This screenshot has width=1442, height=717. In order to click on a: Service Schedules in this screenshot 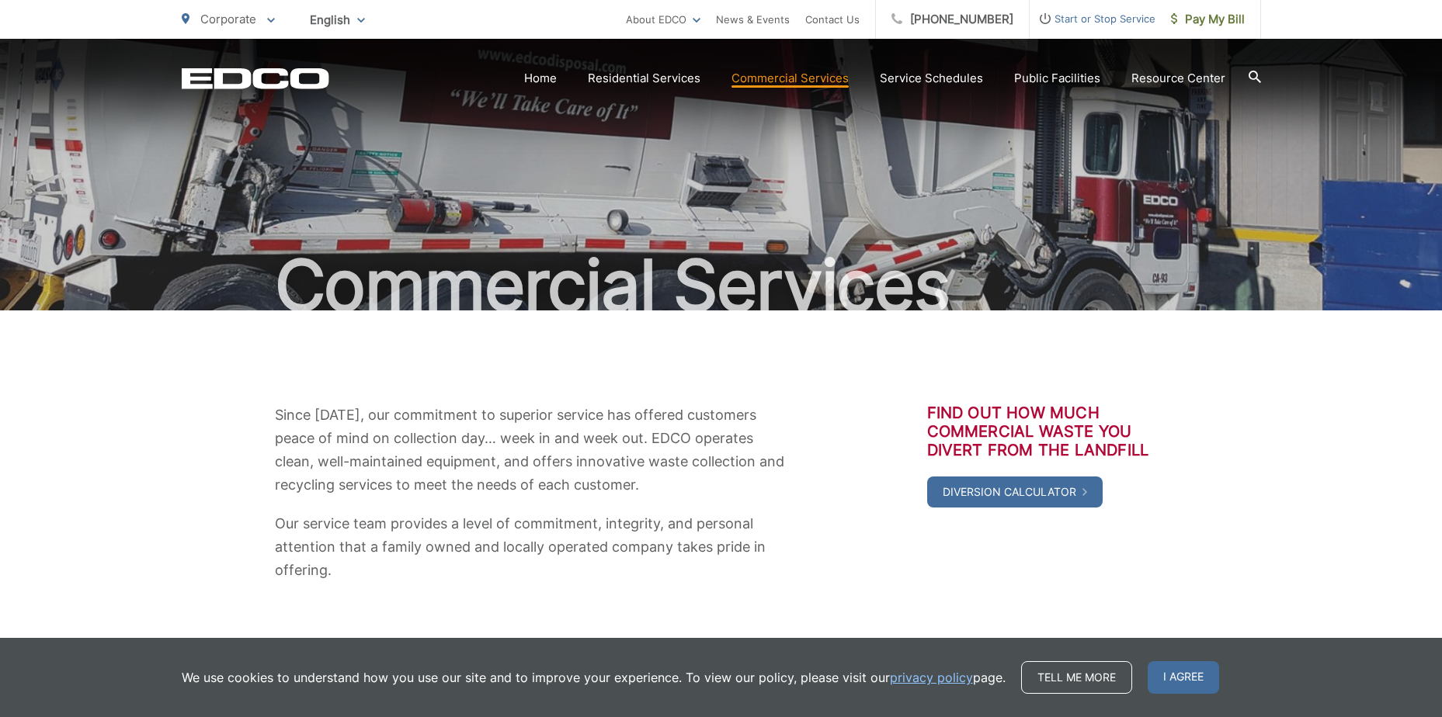, I will do `click(931, 78)`.